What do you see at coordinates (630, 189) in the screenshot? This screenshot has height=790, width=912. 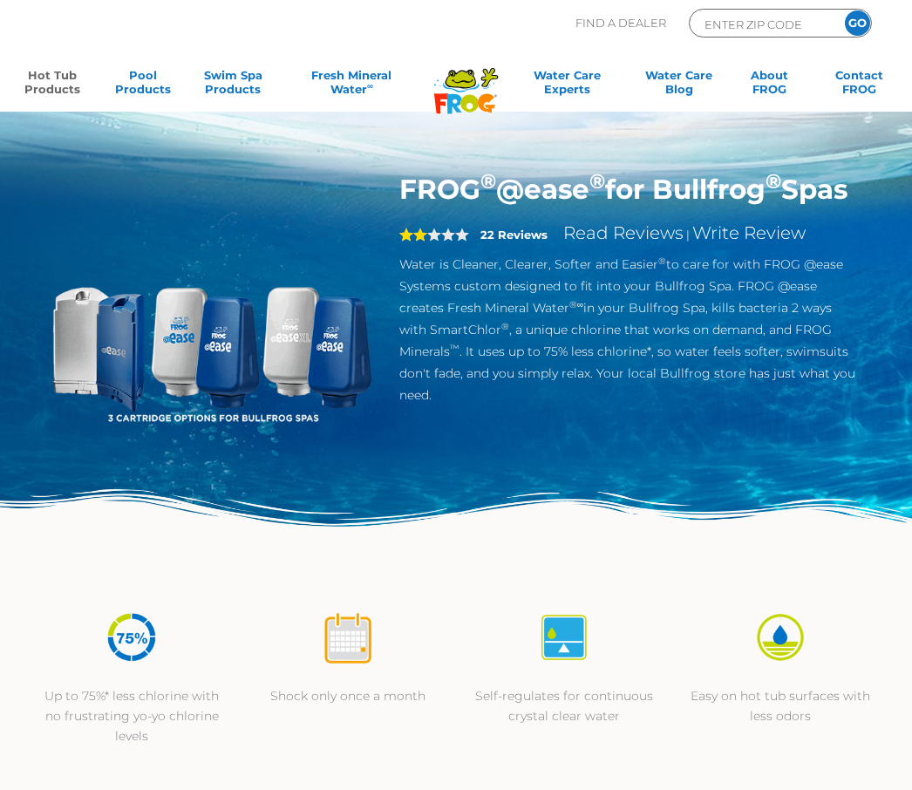 I see `h1: FROG @ease for Bullfrog Spas` at bounding box center [630, 189].